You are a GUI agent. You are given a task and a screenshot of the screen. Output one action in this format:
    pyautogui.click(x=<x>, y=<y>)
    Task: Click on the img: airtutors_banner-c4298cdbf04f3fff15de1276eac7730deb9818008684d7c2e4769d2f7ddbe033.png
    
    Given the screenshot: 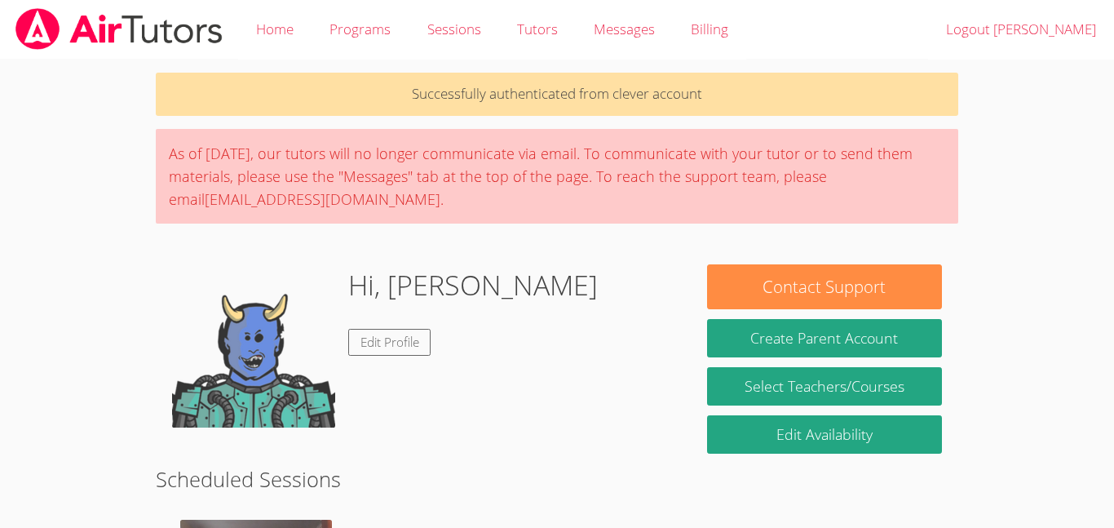 What is the action you would take?
    pyautogui.click(x=119, y=29)
    